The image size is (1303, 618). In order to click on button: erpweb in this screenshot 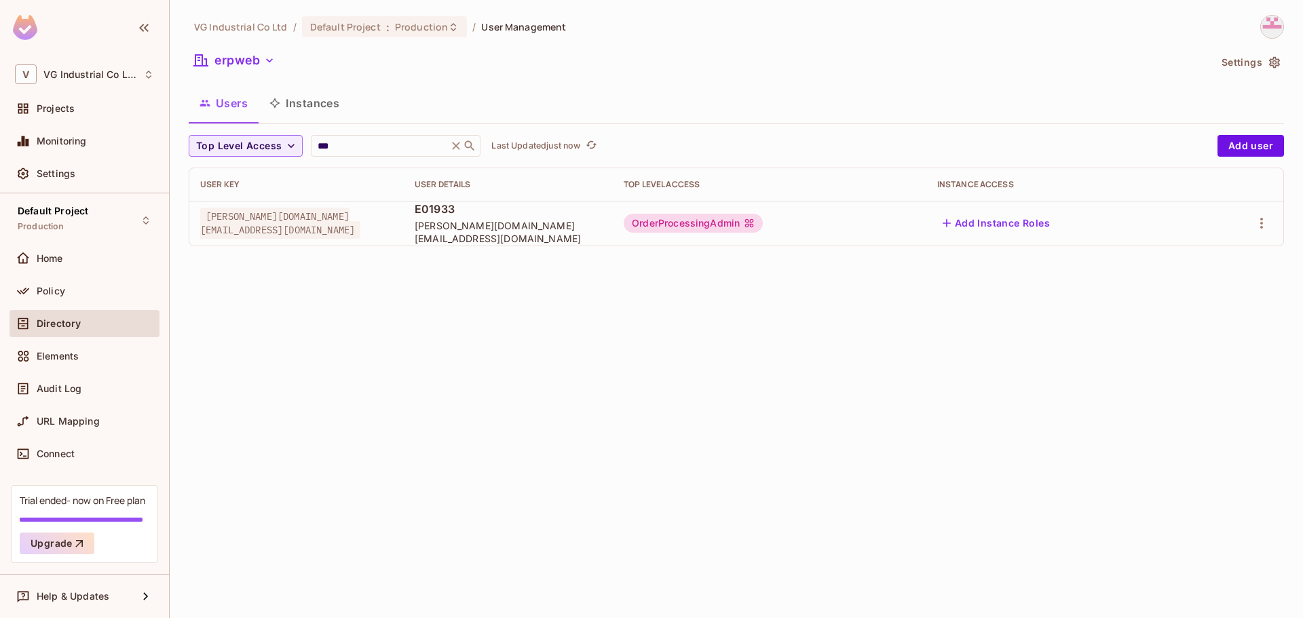, I will do `click(234, 60)`.